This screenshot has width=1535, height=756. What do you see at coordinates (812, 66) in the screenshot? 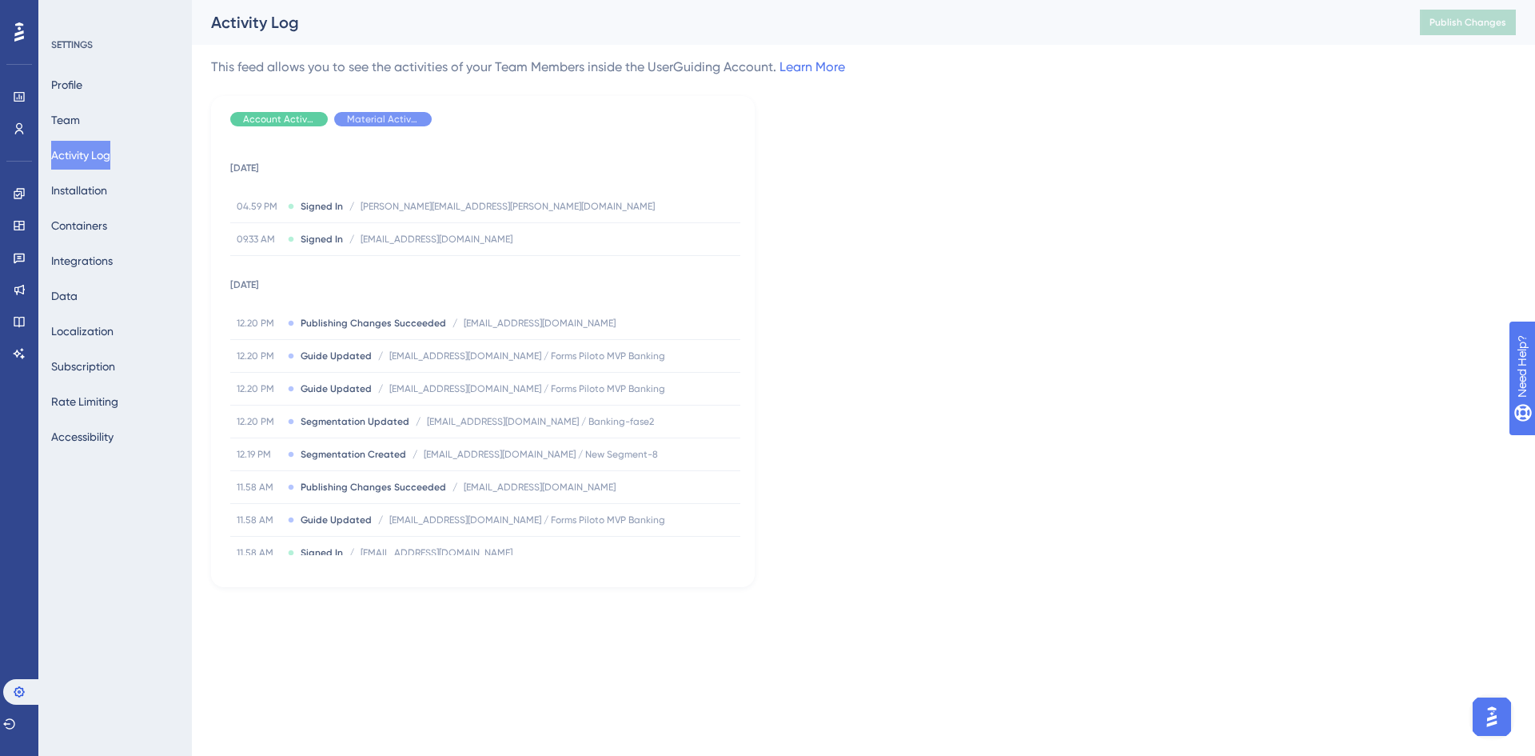
I see `a: Learn More` at bounding box center [812, 66].